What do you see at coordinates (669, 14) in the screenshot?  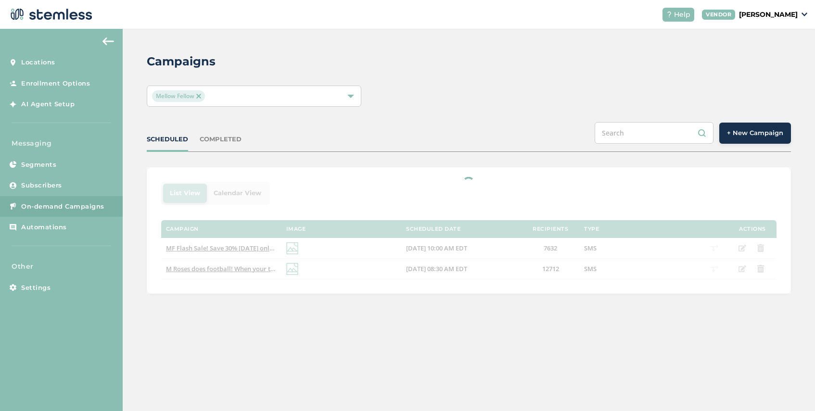 I see `img: icon-help-white-03924b79.svg` at bounding box center [669, 14].